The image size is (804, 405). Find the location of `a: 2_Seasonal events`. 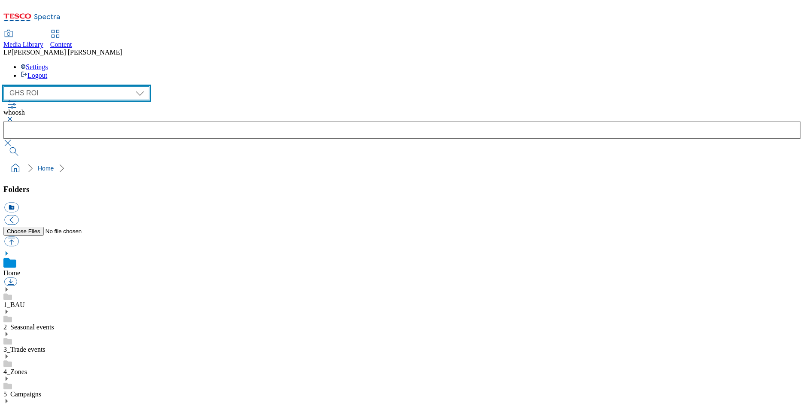

a: 2_Seasonal events is located at coordinates (29, 327).